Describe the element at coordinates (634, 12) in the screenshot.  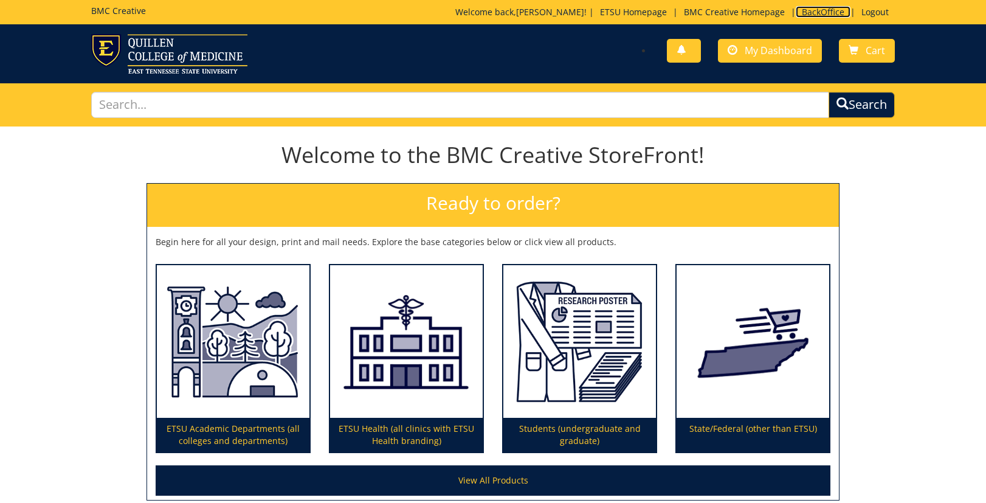
I see `a: ETSU Homepage` at that location.